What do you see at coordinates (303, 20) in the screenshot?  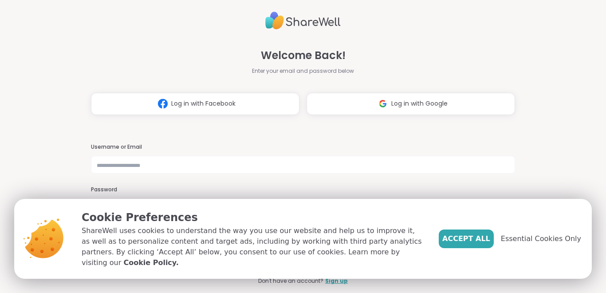 I see `img: ShareWell Logo` at bounding box center [303, 20].